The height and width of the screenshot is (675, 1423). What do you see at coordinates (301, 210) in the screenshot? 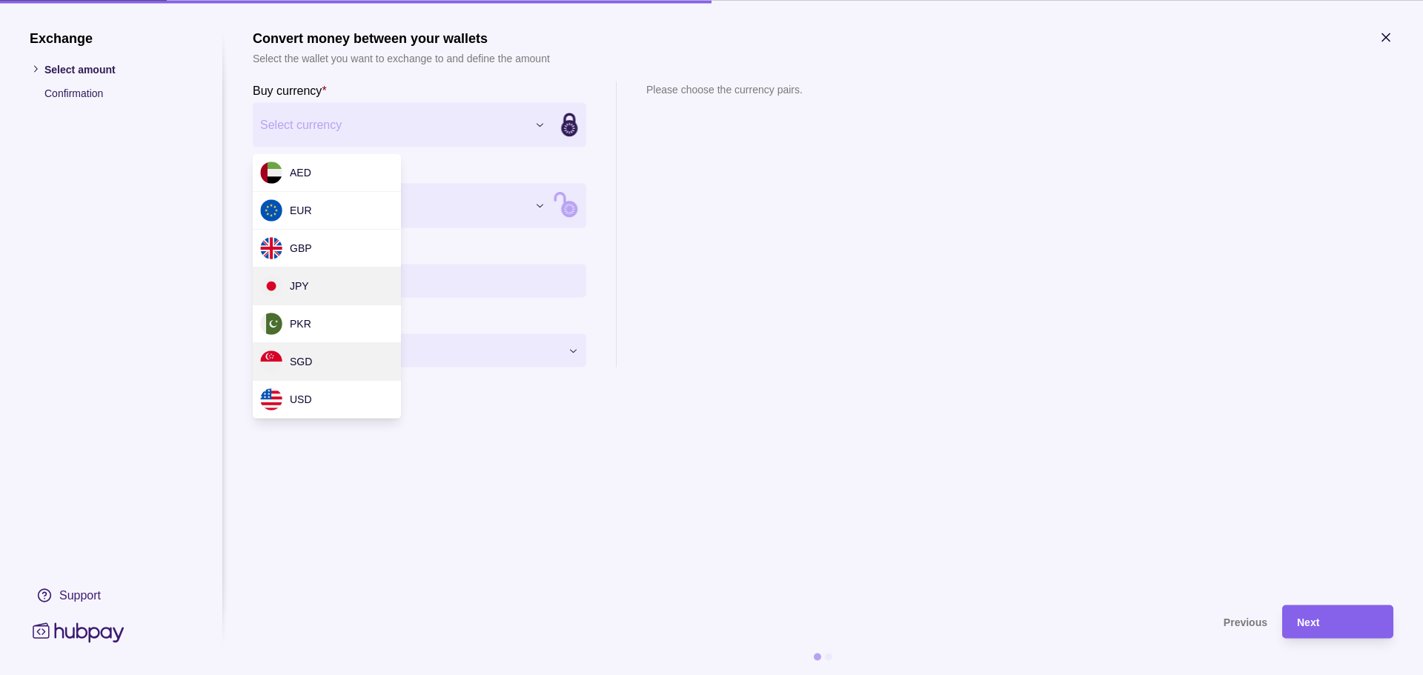
I see `span: EUR` at bounding box center [301, 210].